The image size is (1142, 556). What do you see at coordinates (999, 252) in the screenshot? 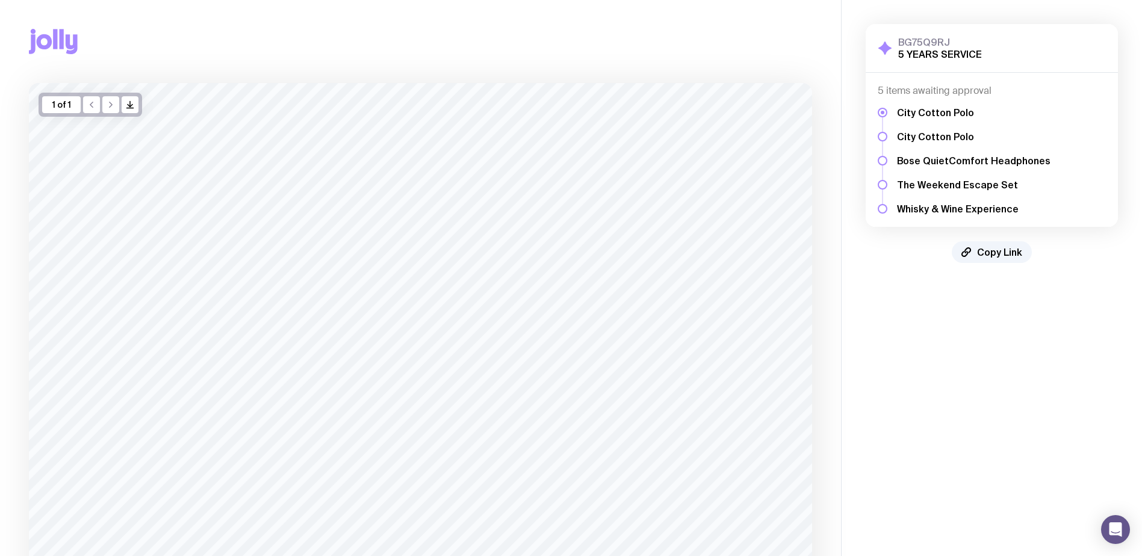
I see `span: Copy Link` at bounding box center [999, 252].